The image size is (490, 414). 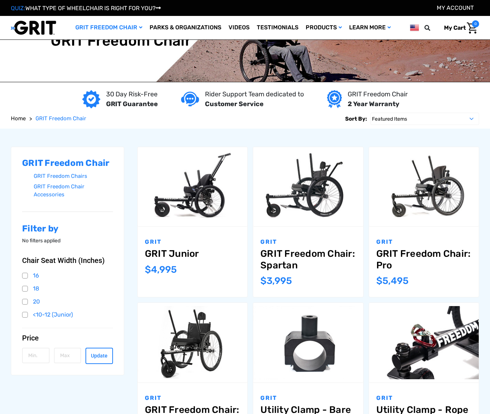 What do you see at coordinates (192, 187) in the screenshot?
I see `img: GRIT Junior: GRIT Freedom Chair all terrain wheelchair engineered specifically for kids` at bounding box center [192, 187].